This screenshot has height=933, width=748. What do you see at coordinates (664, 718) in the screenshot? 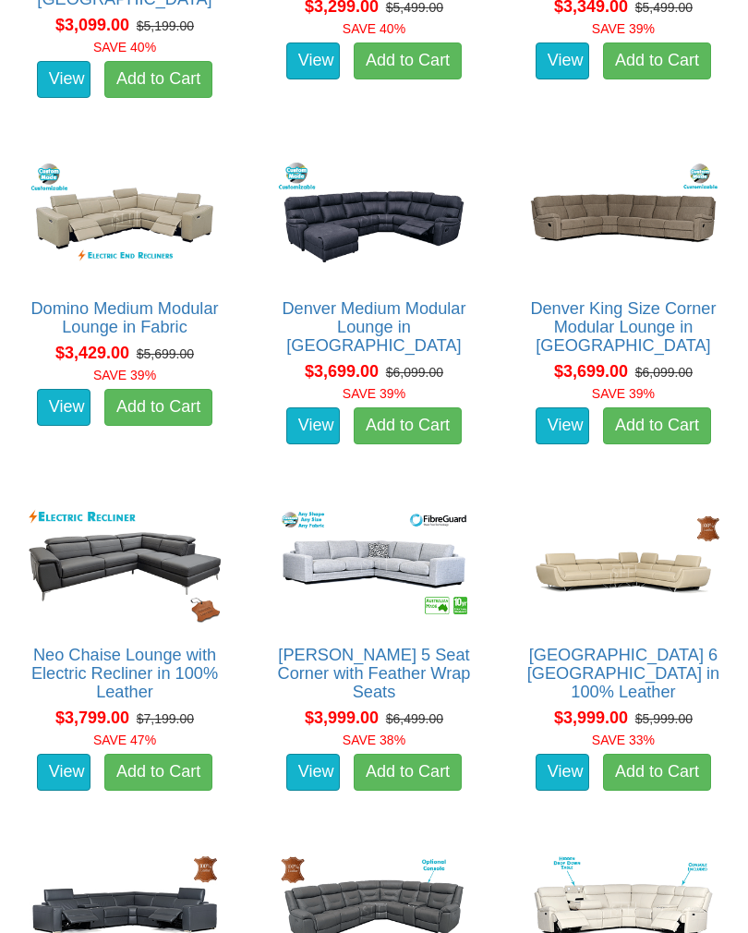
I see `del: $5,999.00` at bounding box center [664, 718].